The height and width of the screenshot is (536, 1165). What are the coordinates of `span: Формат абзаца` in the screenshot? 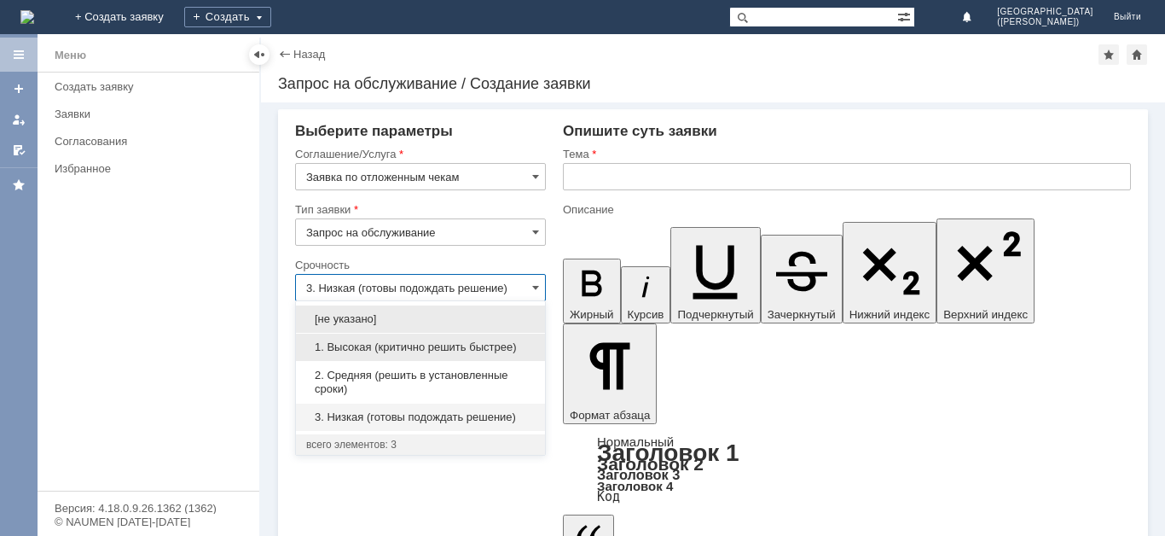 It's located at (610, 415).